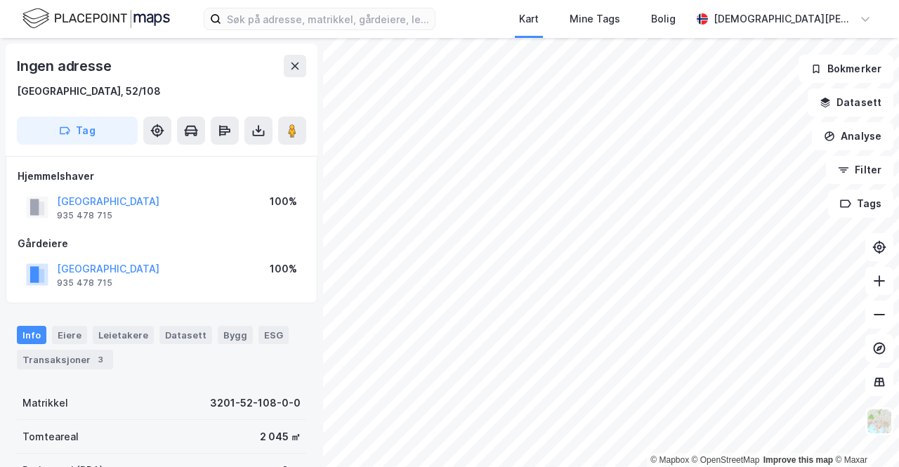  I want to click on button: Analyse, so click(853, 136).